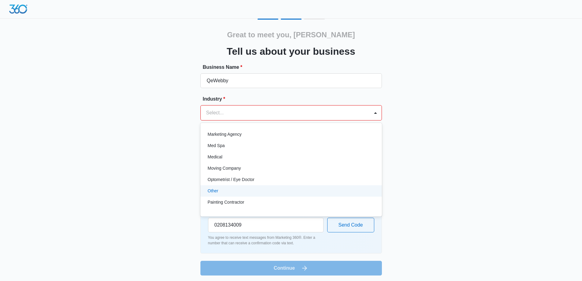 Image resolution: width=582 pixels, height=281 pixels. What do you see at coordinates (224, 134) in the screenshot?
I see `p: Marketing Agency` at bounding box center [224, 134].